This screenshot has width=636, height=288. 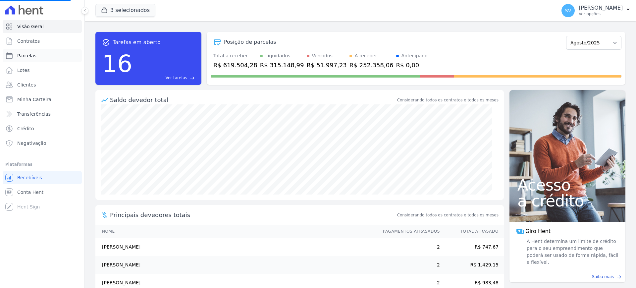 I want to click on span: Tarefas em aberto, so click(x=137, y=42).